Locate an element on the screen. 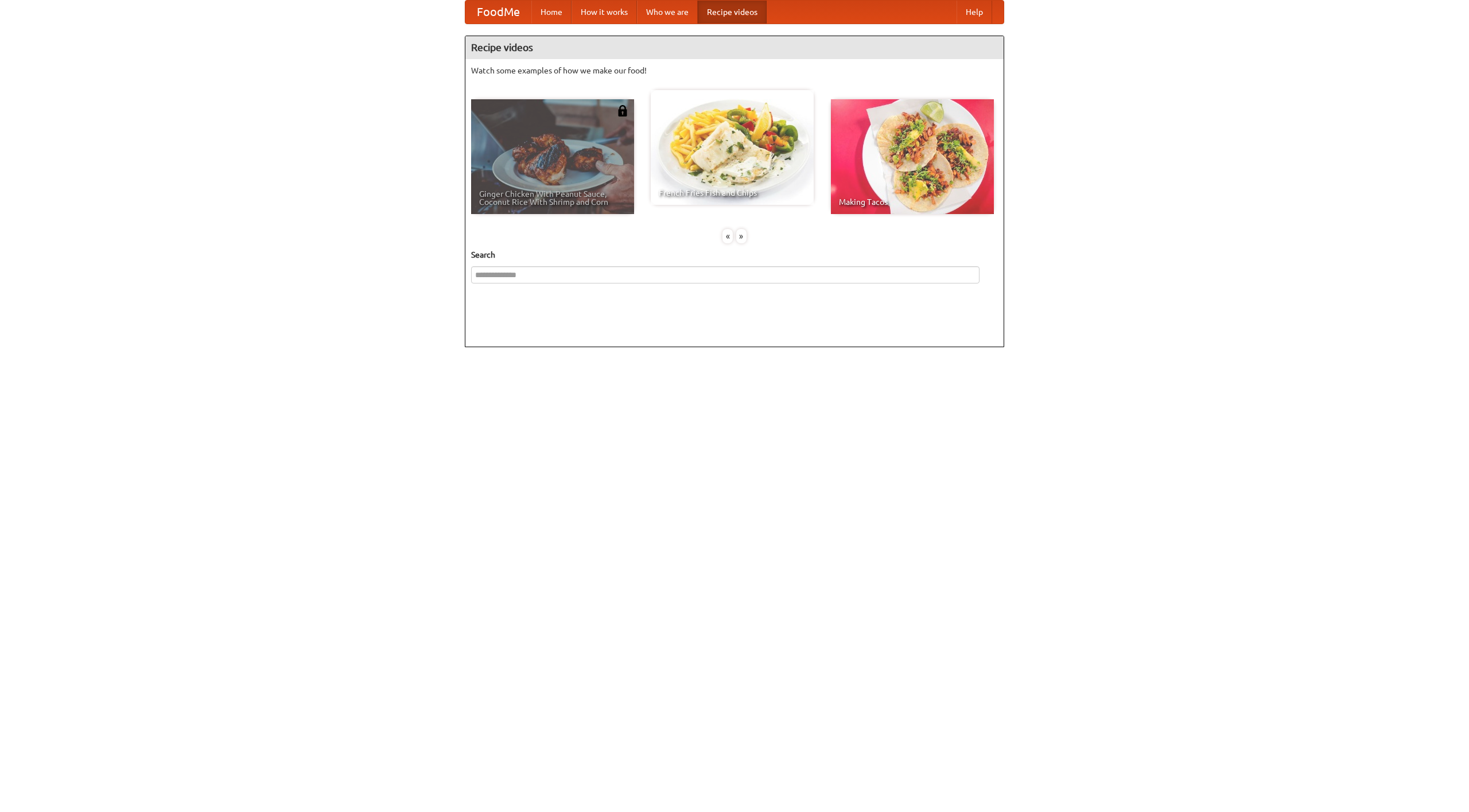 Image resolution: width=1469 pixels, height=812 pixels. h5: Search is located at coordinates (734, 255).